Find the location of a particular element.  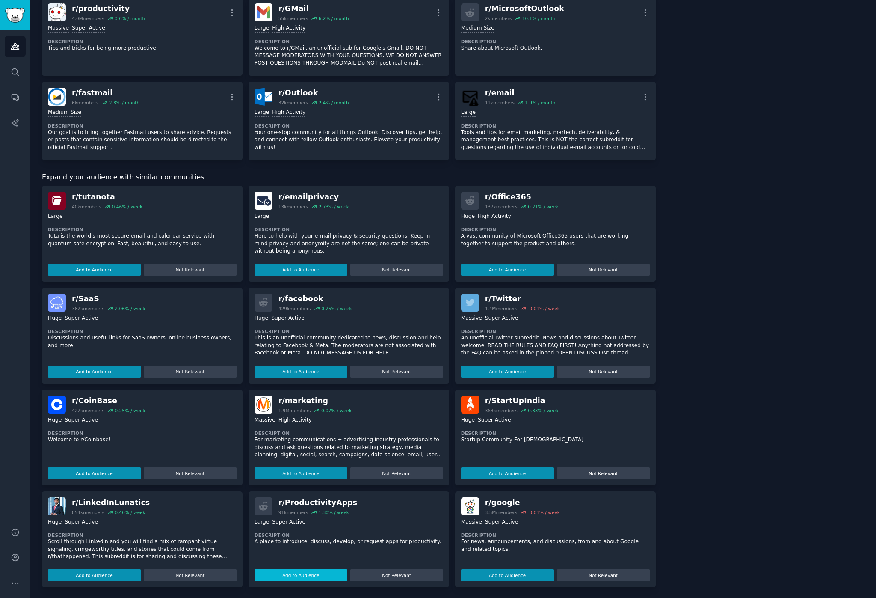

div: r/ GMail is located at coordinates (314, 9).